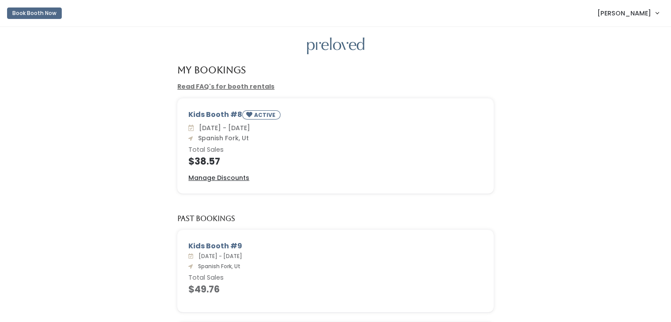  I want to click on div: Kids Booth #8, so click(335, 116).